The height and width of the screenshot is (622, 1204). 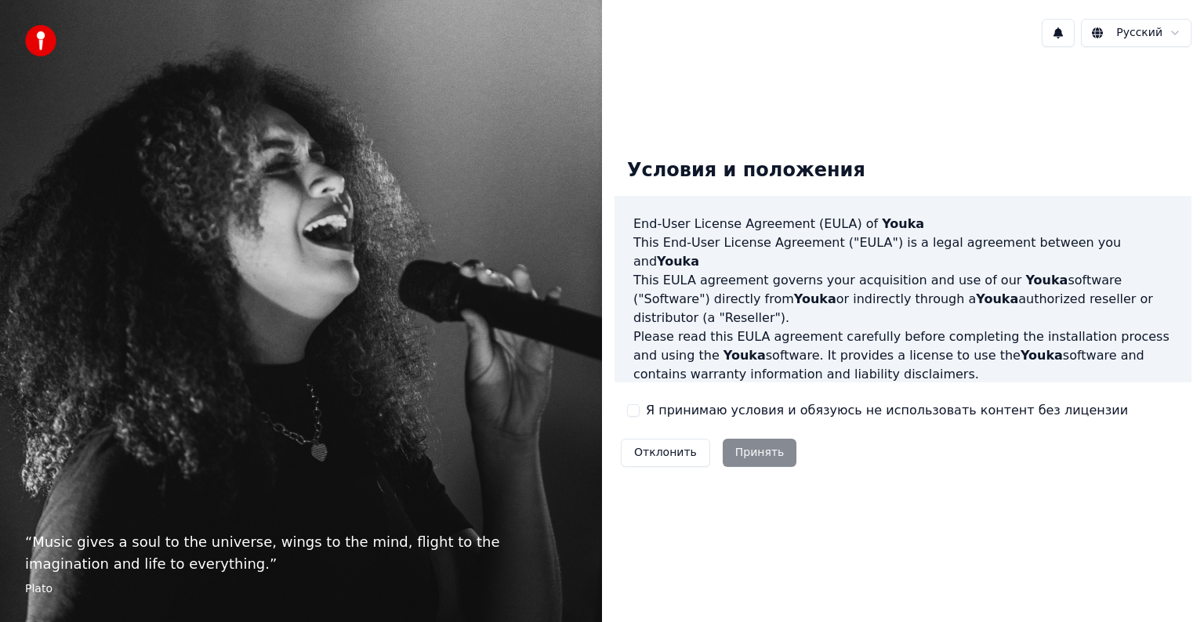 I want to click on label: Я принимаю условия и обязуюсь не использовать контент без лицензии, so click(x=887, y=411).